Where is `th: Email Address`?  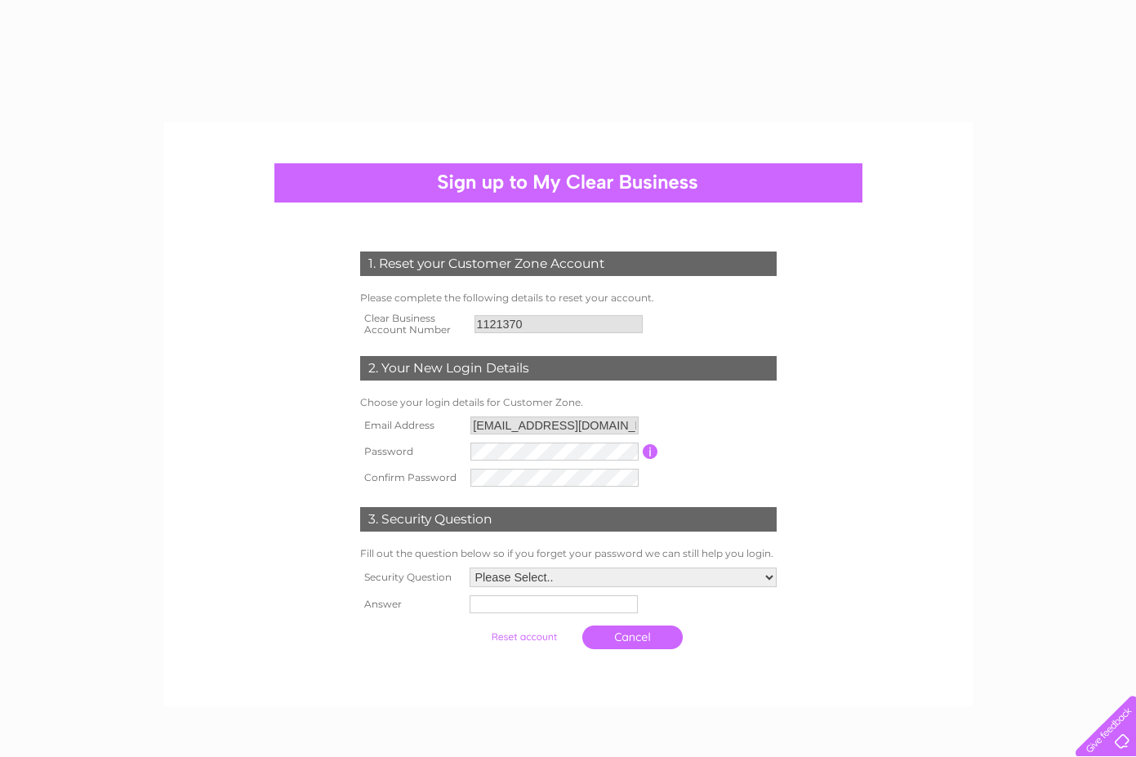
th: Email Address is located at coordinates (412, 425).